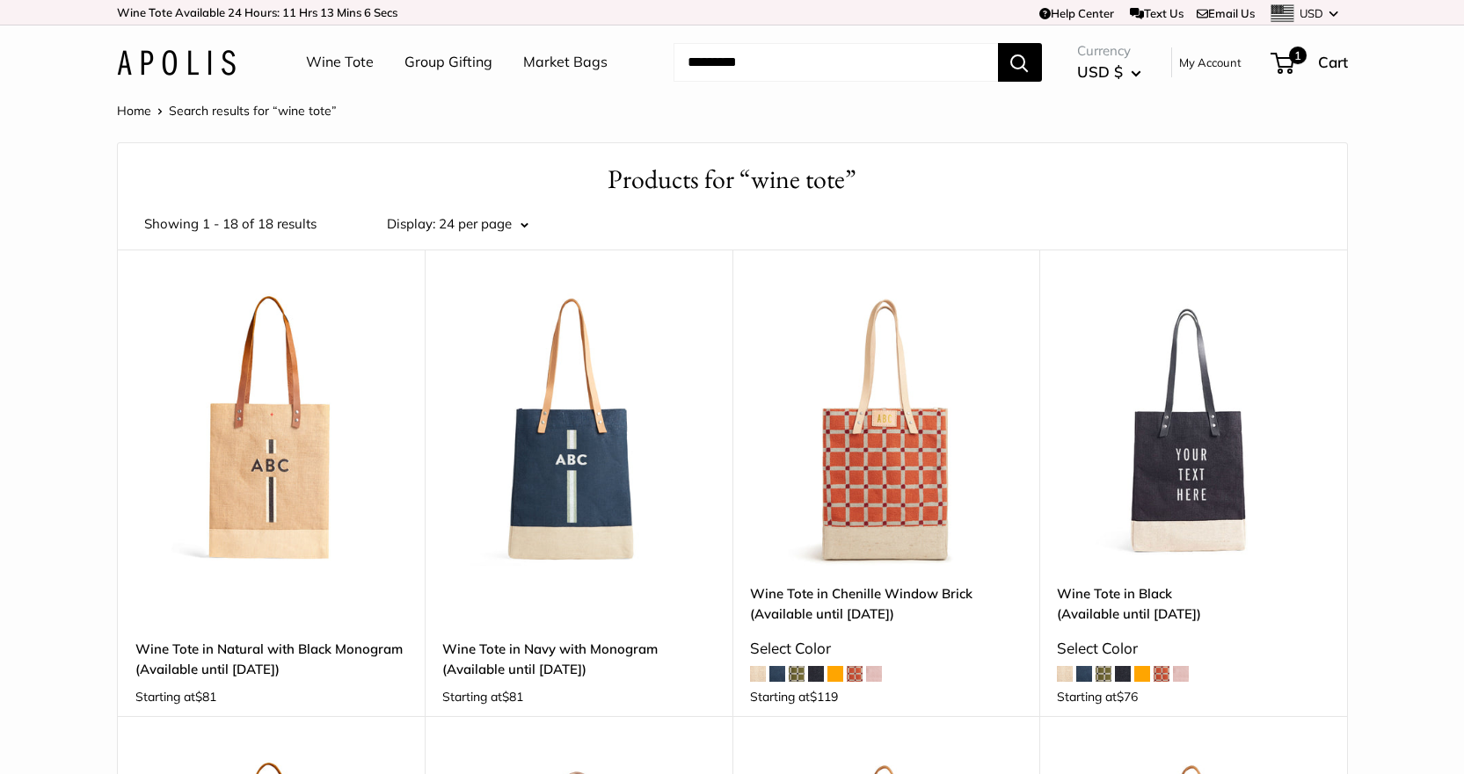 This screenshot has height=774, width=1464. What do you see at coordinates (411, 224) in the screenshot?
I see `label: Display:` at bounding box center [411, 224].